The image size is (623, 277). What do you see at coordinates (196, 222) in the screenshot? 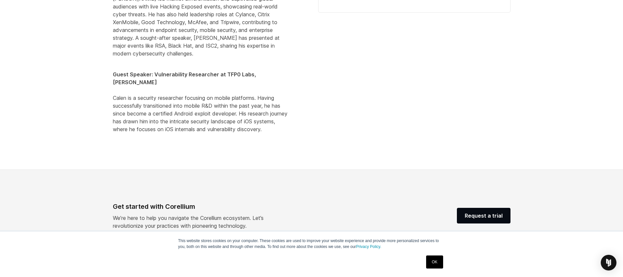
I see `p: We’re here to help you navigate the Corellium ecosystem. Let’s revolutionize your practices with ...` at bounding box center [196, 222].